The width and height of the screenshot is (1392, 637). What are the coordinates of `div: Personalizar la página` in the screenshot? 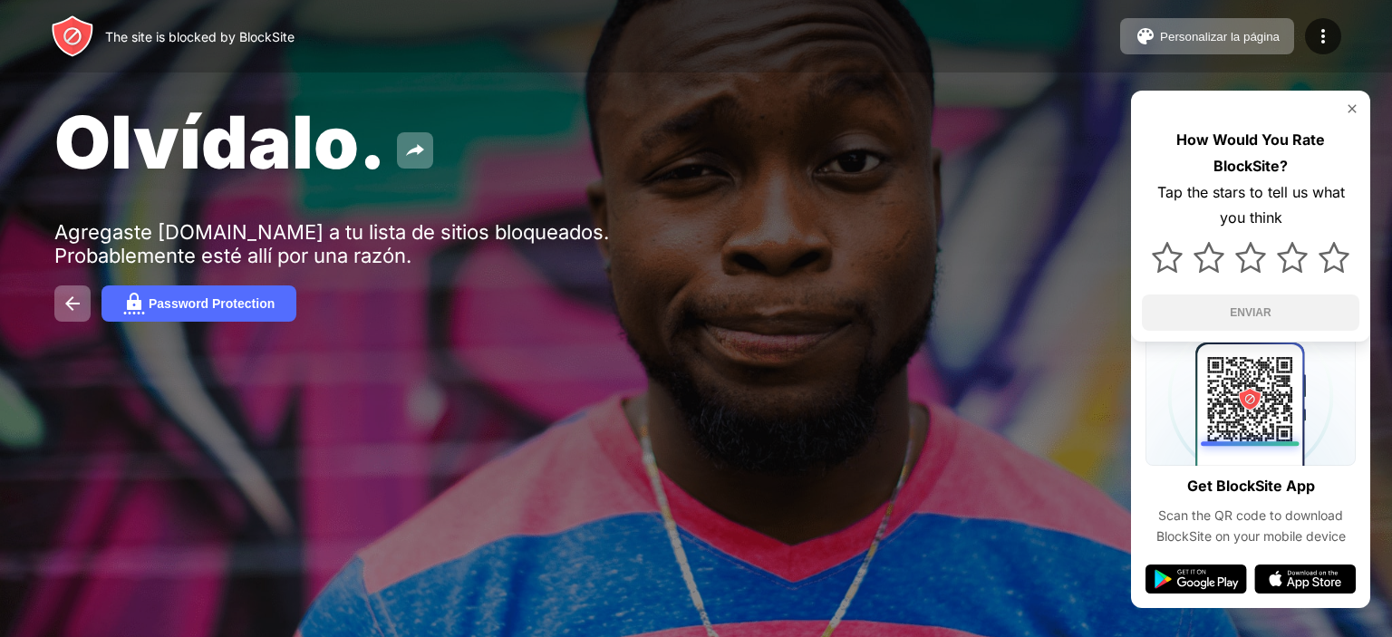 It's located at (1220, 36).